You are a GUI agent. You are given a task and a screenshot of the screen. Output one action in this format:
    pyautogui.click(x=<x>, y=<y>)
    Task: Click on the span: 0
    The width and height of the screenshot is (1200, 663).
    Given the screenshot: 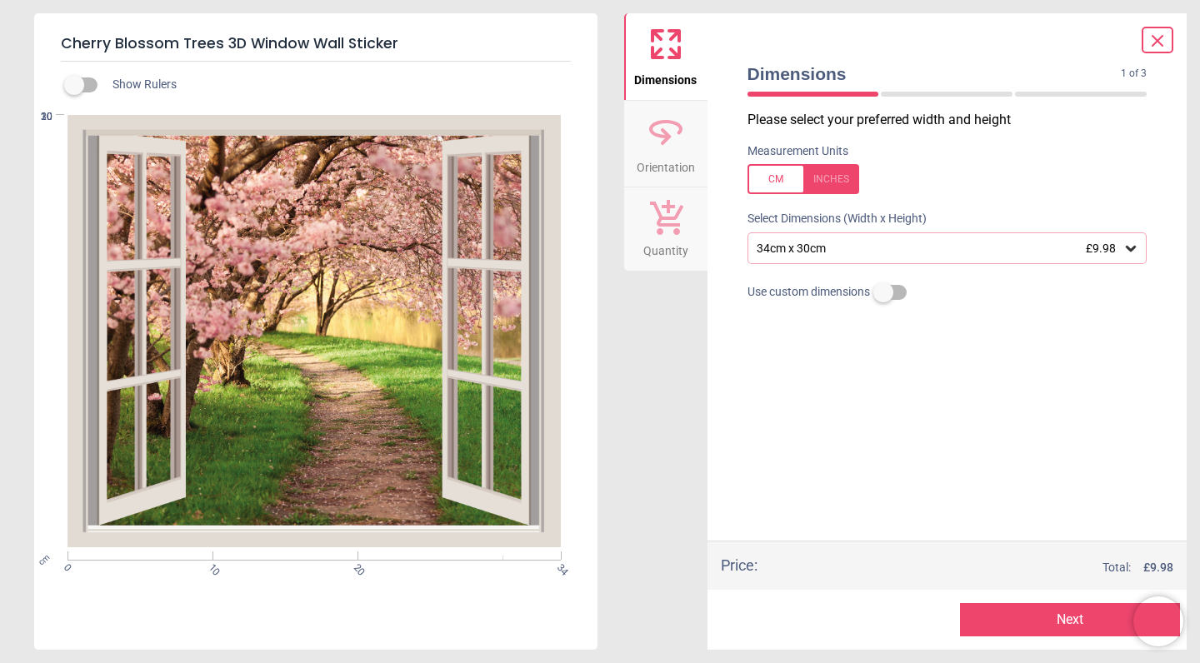 What is the action you would take?
    pyautogui.click(x=65, y=567)
    